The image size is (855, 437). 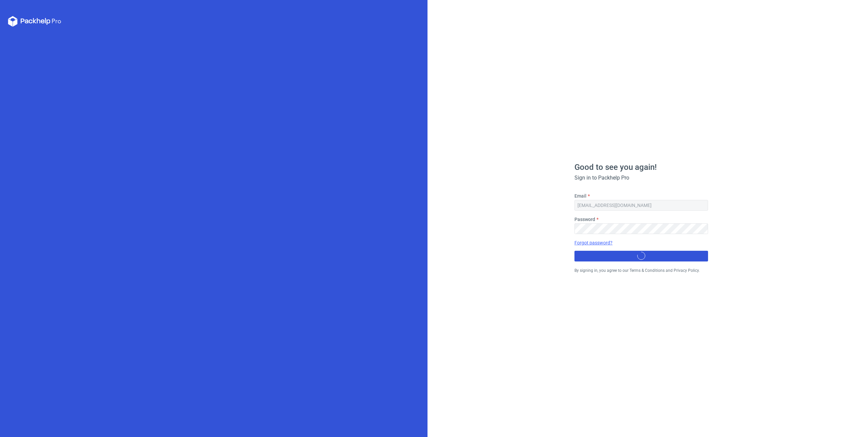 What do you see at coordinates (35, 21) in the screenshot?
I see `svg: Packhelp Pro` at bounding box center [35, 21].